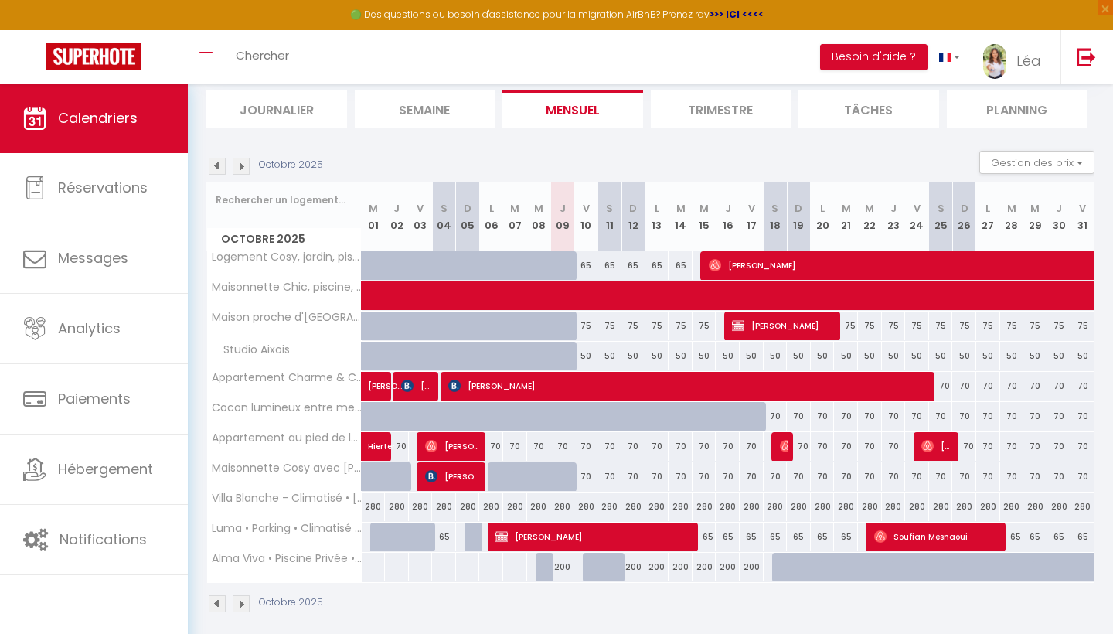 This screenshot has height=634, width=1113. Describe the element at coordinates (799, 217) in the screenshot. I see `th: 19` at that location.